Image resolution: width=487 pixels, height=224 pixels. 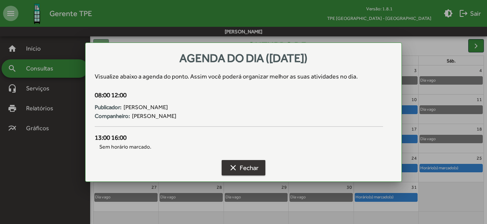 I want to click on strong: Publicador:, so click(x=108, y=107).